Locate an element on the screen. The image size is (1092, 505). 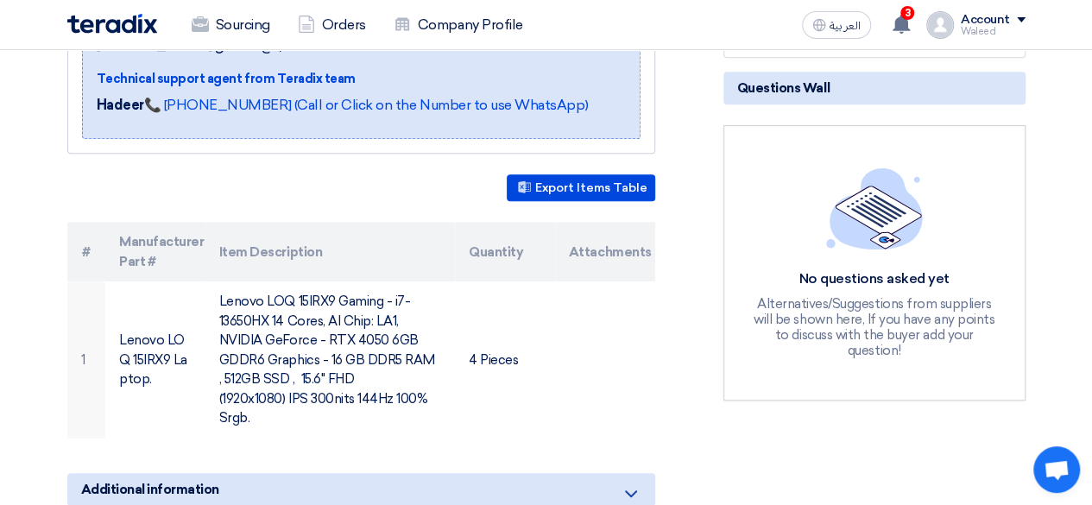
div: Open chat is located at coordinates (1056, 470).